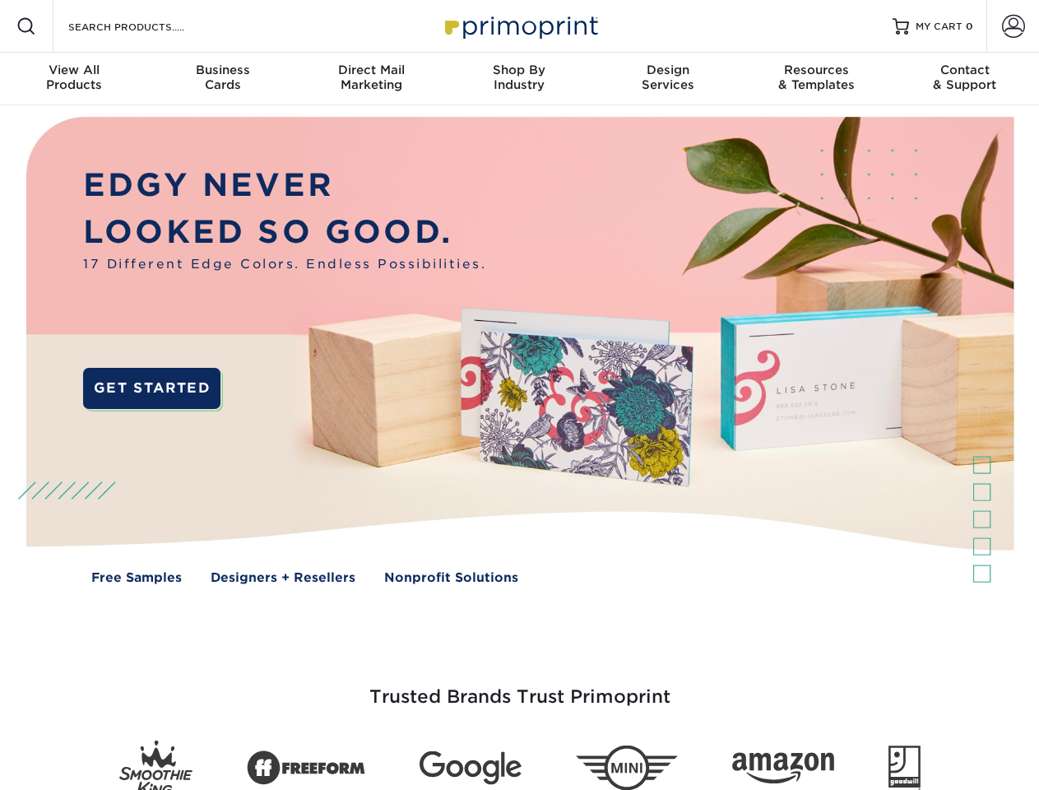 The image size is (1039, 790). Describe the element at coordinates (965, 77) in the screenshot. I see `div: & Support` at that location.